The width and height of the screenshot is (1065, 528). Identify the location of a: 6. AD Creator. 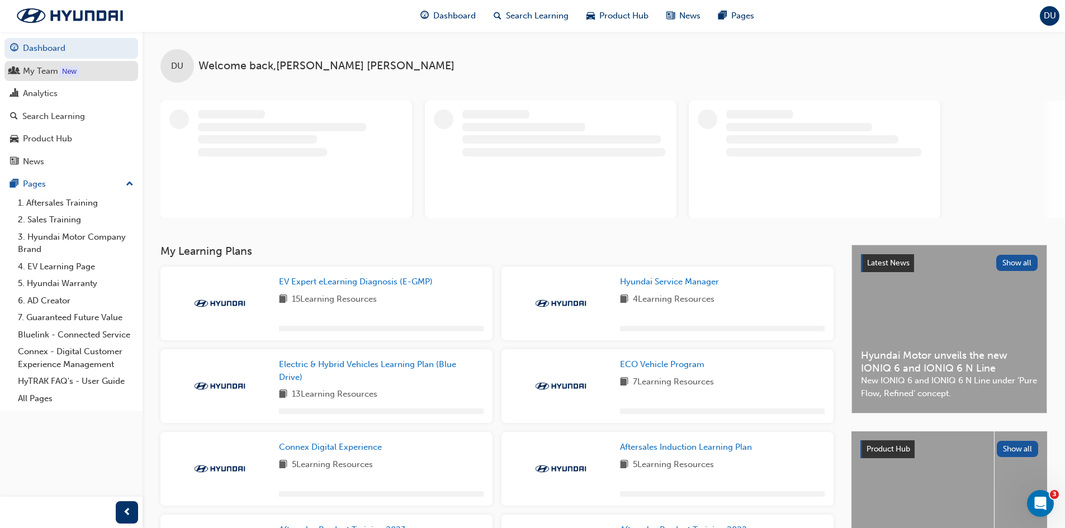
(75, 301).